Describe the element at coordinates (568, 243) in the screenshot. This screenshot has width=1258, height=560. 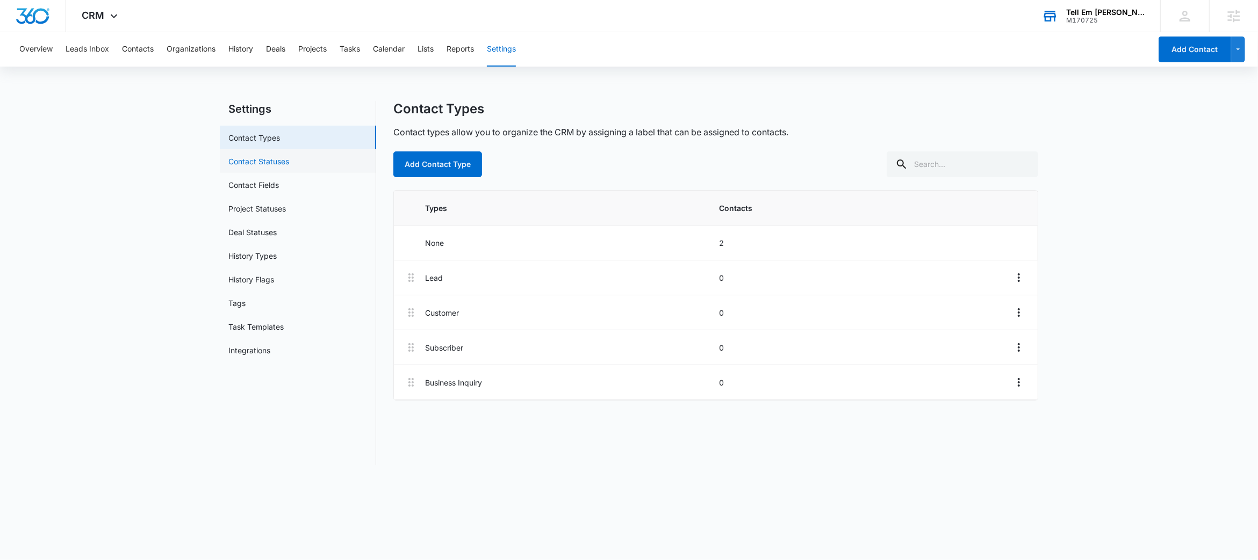
I see `p: None` at that location.